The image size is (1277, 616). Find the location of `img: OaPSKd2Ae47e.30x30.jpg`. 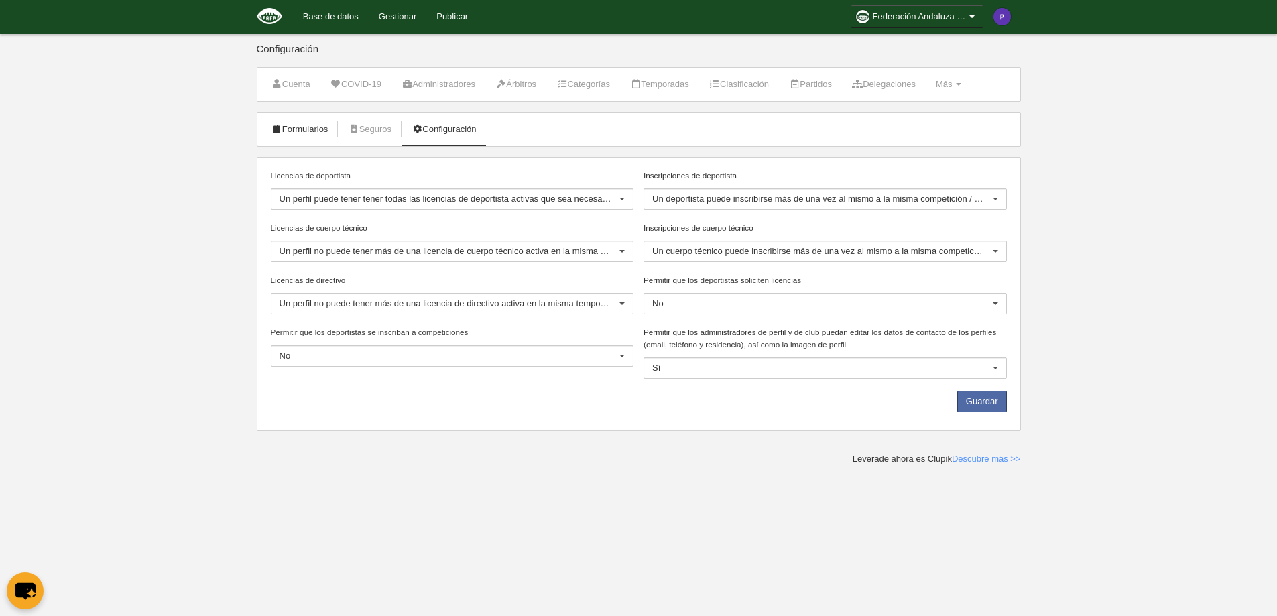

img: OaPSKd2Ae47e.30x30.jpg is located at coordinates (863, 17).